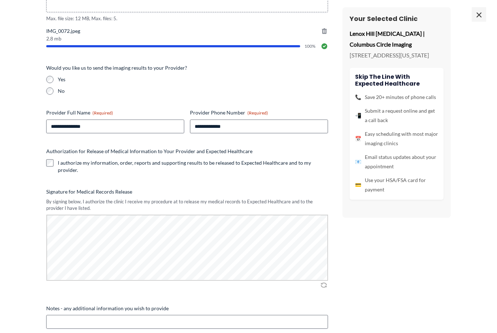 This screenshot has height=333, width=497. Describe the element at coordinates (396, 116) in the screenshot. I see `li: Submit a request online and get a call back` at that location.